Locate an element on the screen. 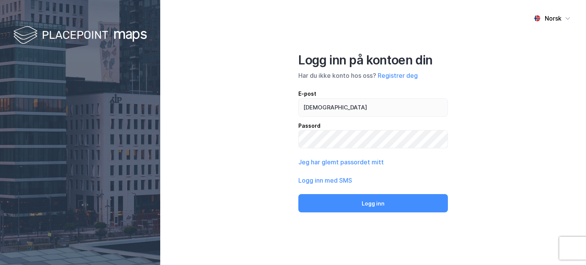  div: Passord is located at coordinates (373, 126).